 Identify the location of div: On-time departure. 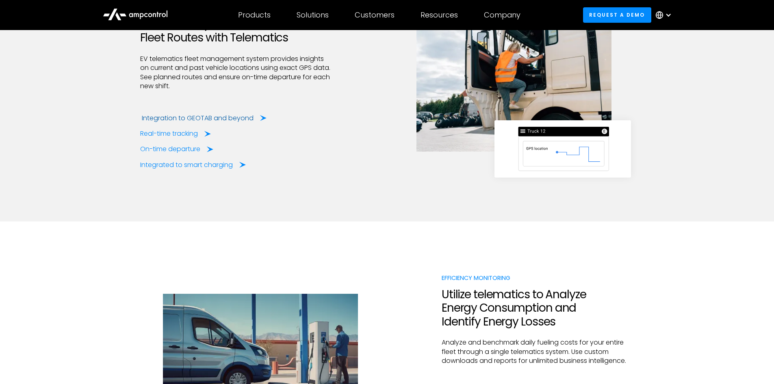
(170, 149).